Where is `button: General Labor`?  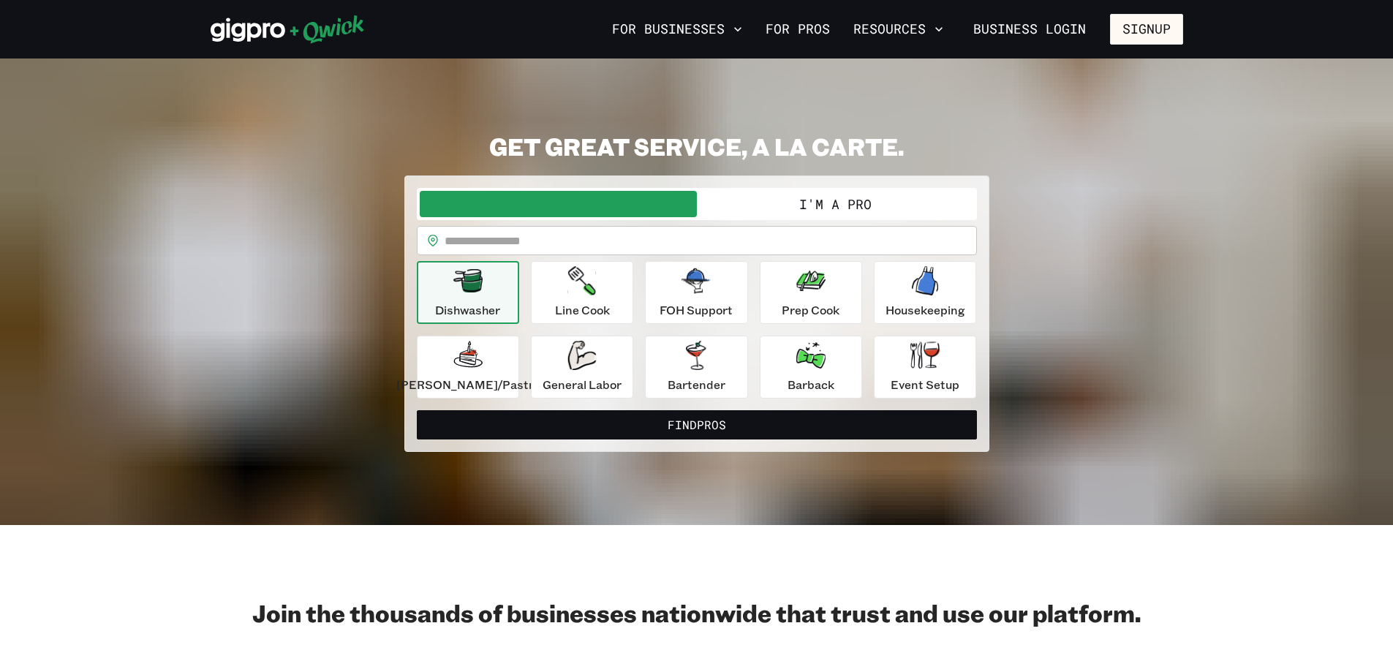
button: General Labor is located at coordinates (582, 367).